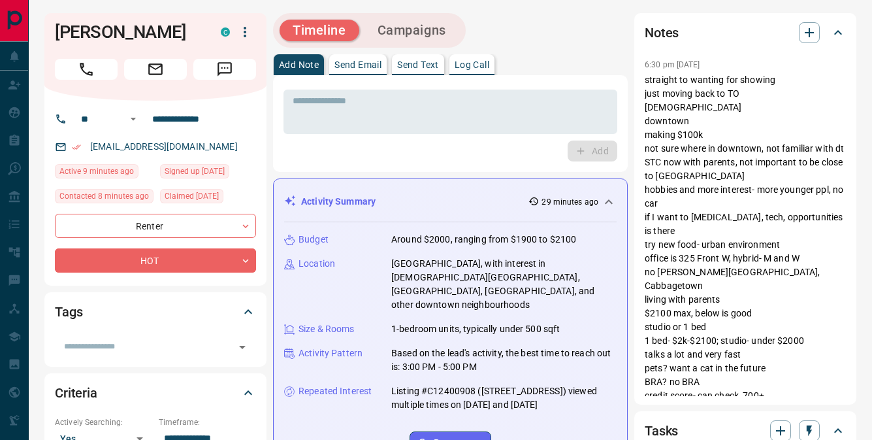 This screenshot has height=440, width=872. What do you see at coordinates (103, 422) in the screenshot?
I see `p: Actively Searching:` at bounding box center [103, 422].